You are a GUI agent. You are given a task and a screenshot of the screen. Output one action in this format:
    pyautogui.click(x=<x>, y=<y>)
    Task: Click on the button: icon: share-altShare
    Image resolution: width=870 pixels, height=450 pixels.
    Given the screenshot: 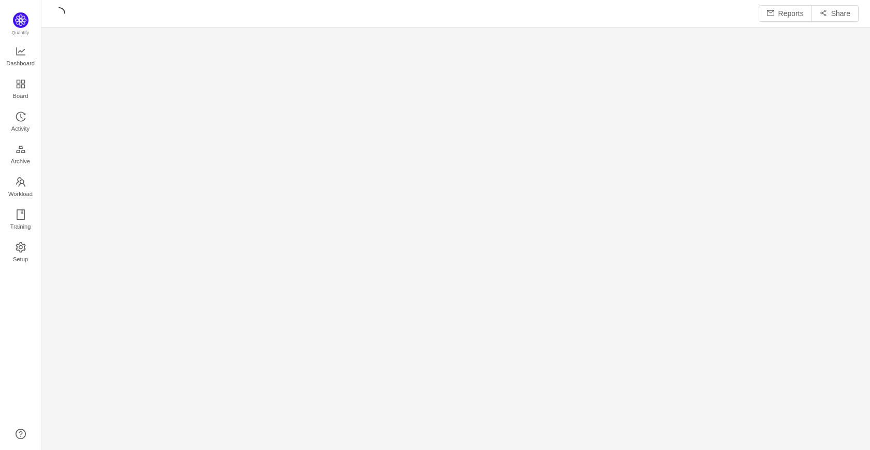 What is the action you would take?
    pyautogui.click(x=835, y=13)
    